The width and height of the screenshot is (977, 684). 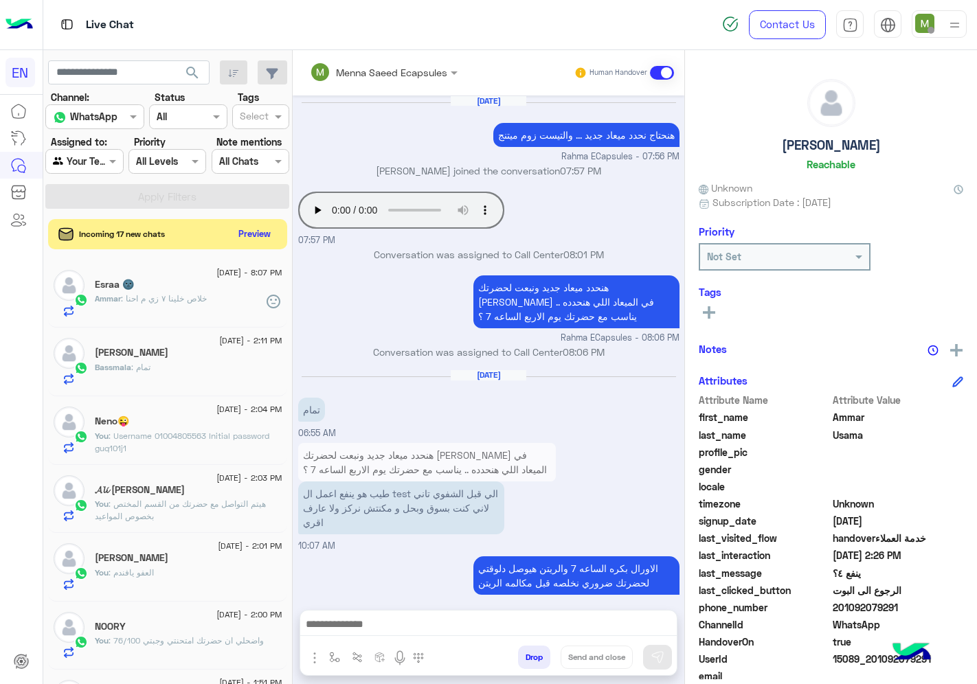 What do you see at coordinates (723, 381) in the screenshot?
I see `h6: Attributes` at bounding box center [723, 381].